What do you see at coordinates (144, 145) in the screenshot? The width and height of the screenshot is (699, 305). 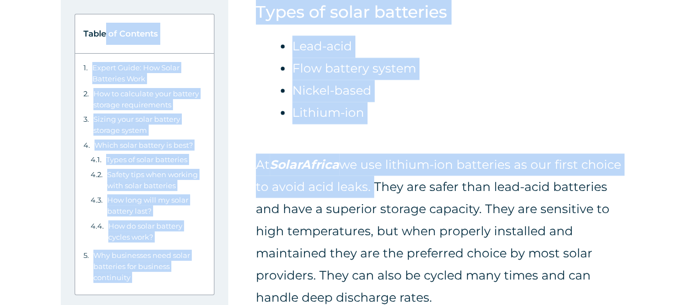 I see `a: Which solar battery is best?` at bounding box center [144, 145].